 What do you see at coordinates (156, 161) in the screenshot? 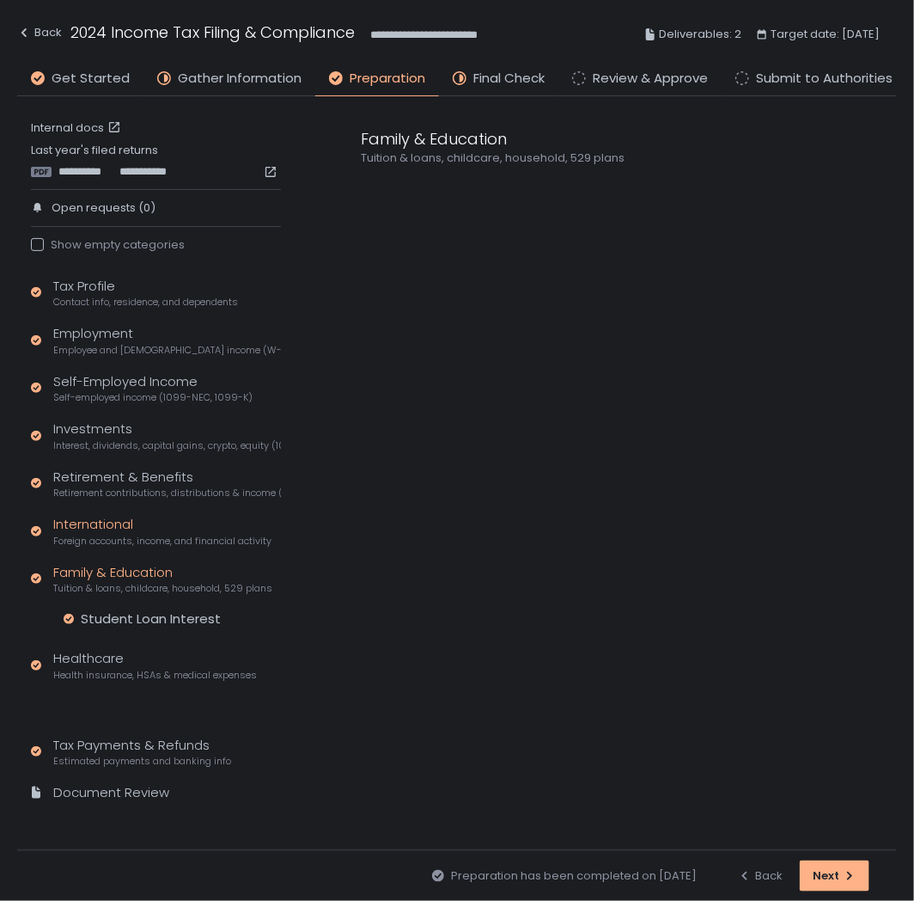
I see `div: Last year's filed returns` at bounding box center [156, 161].